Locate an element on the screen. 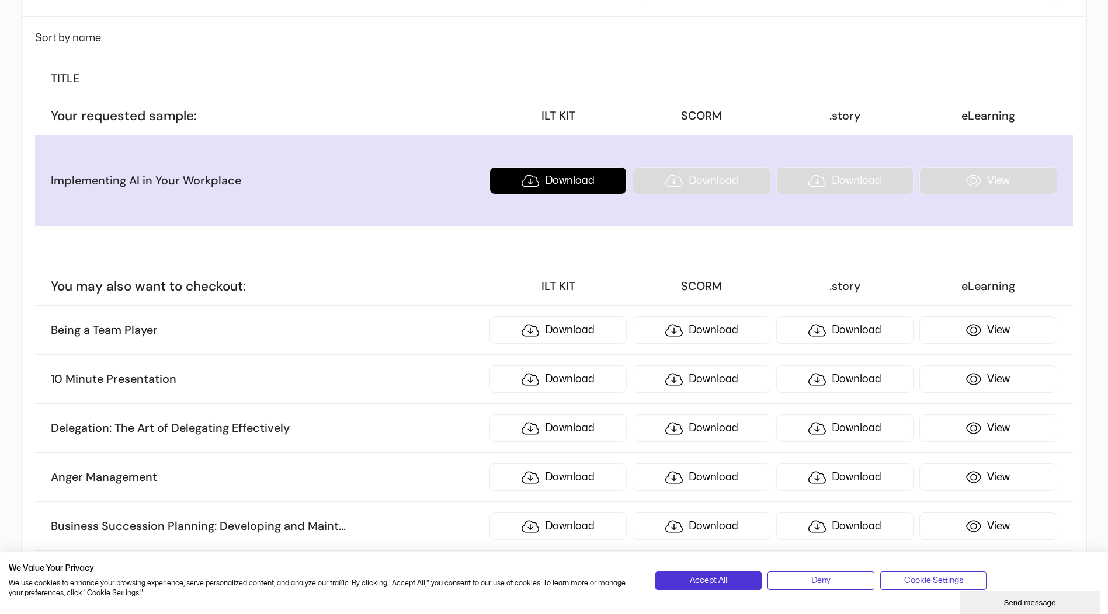 The height and width of the screenshot is (614, 1108). h3: Your requested sample: is located at coordinates (267, 116).